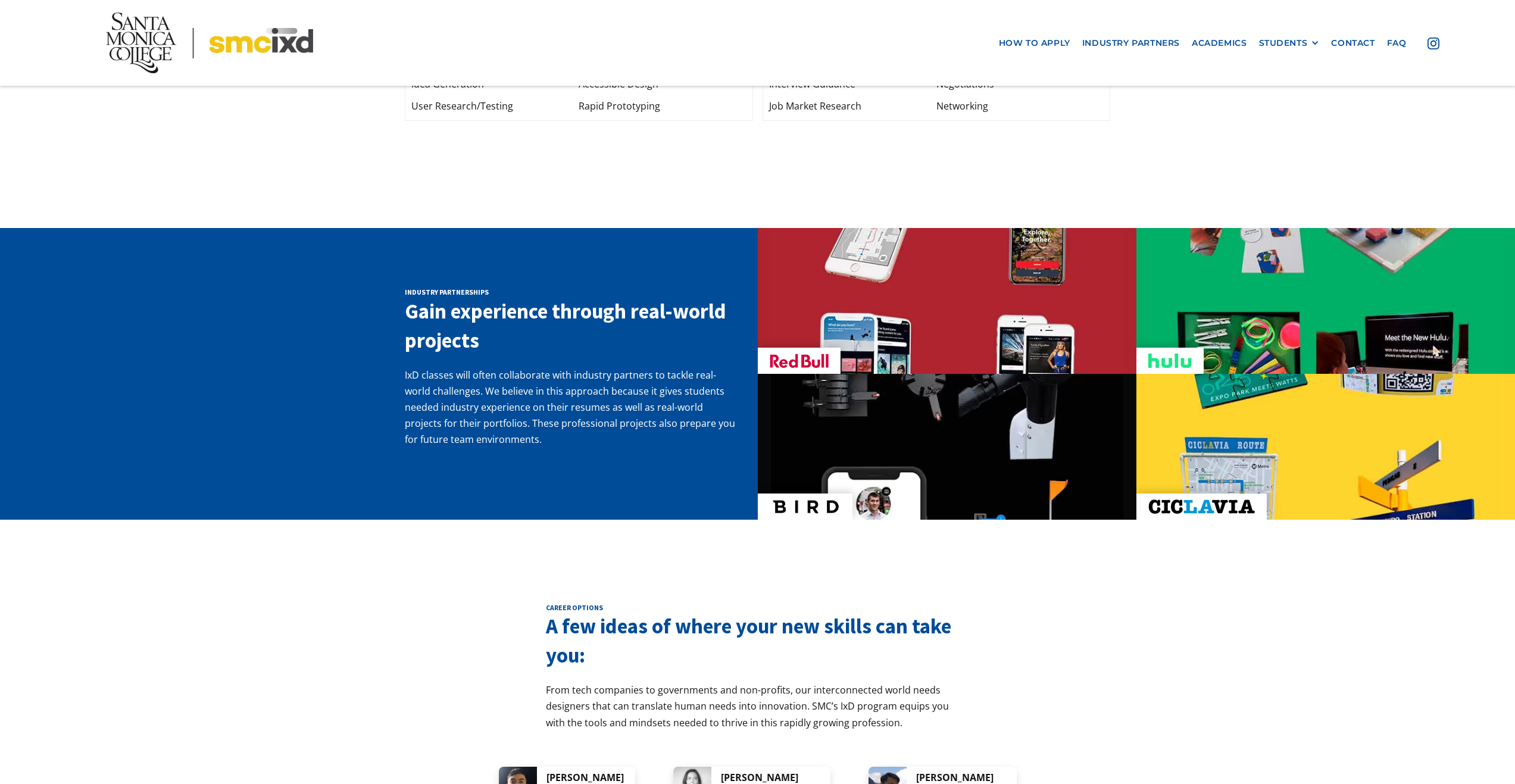 The height and width of the screenshot is (784, 1515). I want to click on img: icon - instagram, so click(1433, 44).